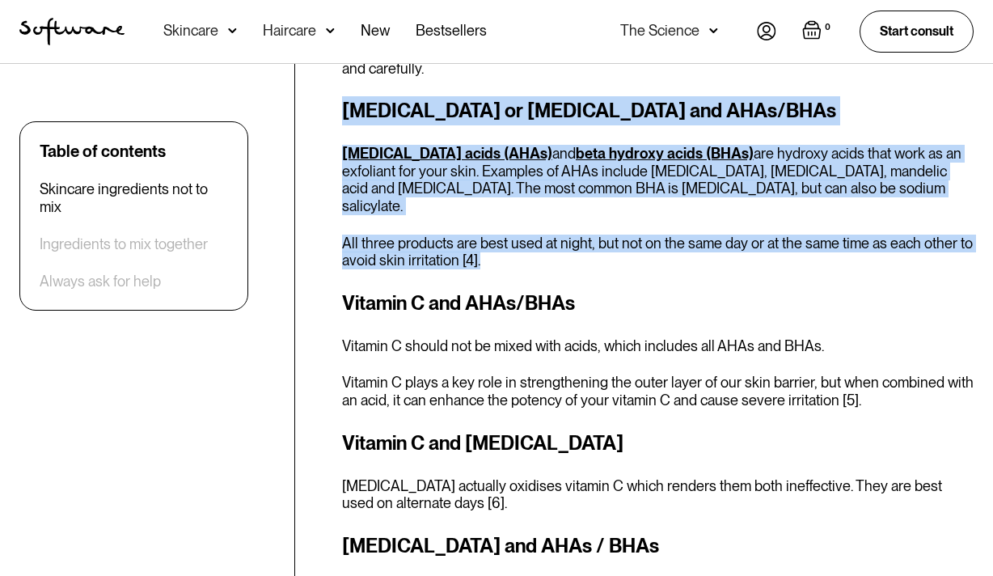  I want to click on img: Software Logo, so click(72, 32).